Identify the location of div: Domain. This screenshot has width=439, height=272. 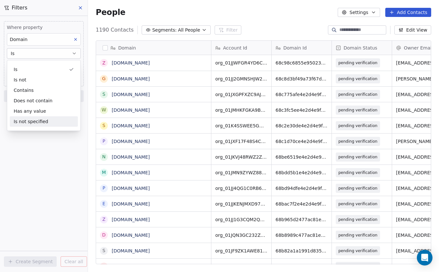
(153, 48).